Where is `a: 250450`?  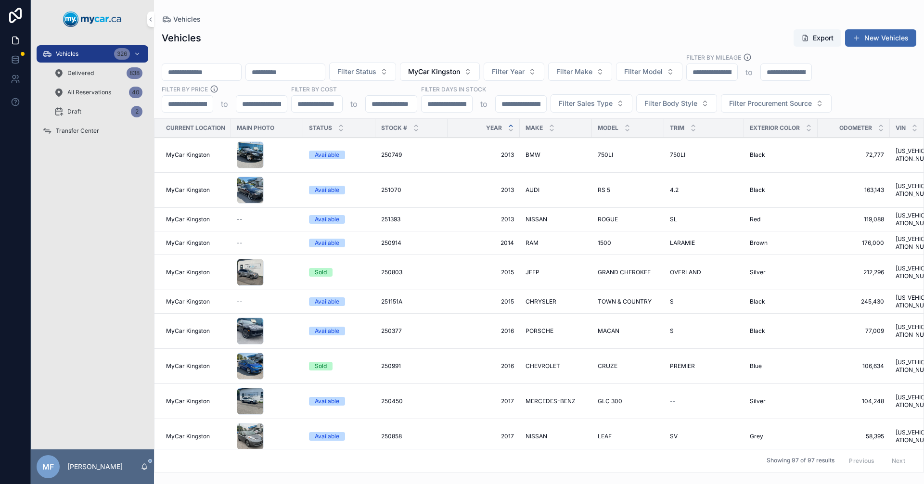
a: 250450 is located at coordinates (411, 401).